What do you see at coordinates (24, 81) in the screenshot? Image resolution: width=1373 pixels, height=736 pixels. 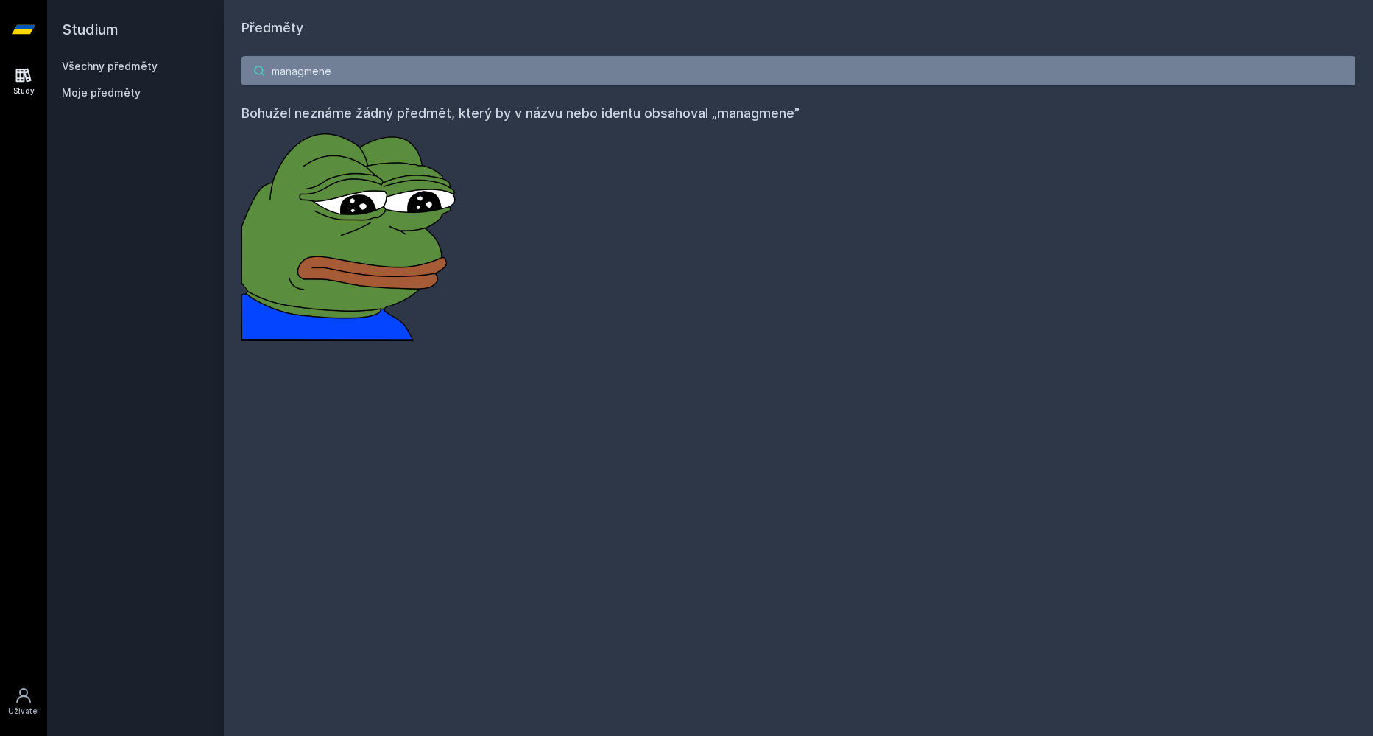 I see `a: Study` at bounding box center [24, 81].